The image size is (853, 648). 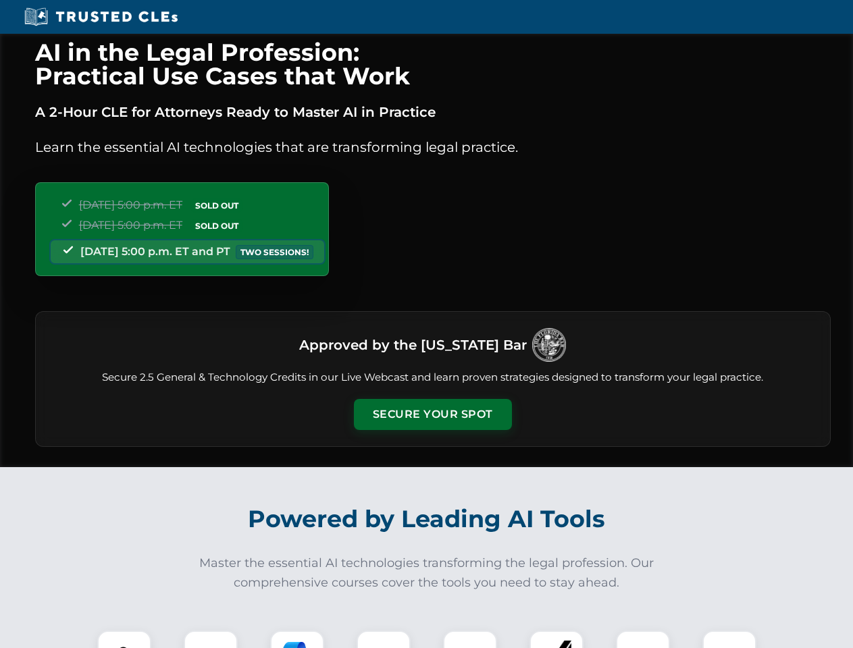 I want to click on img: Logo, so click(x=549, y=345).